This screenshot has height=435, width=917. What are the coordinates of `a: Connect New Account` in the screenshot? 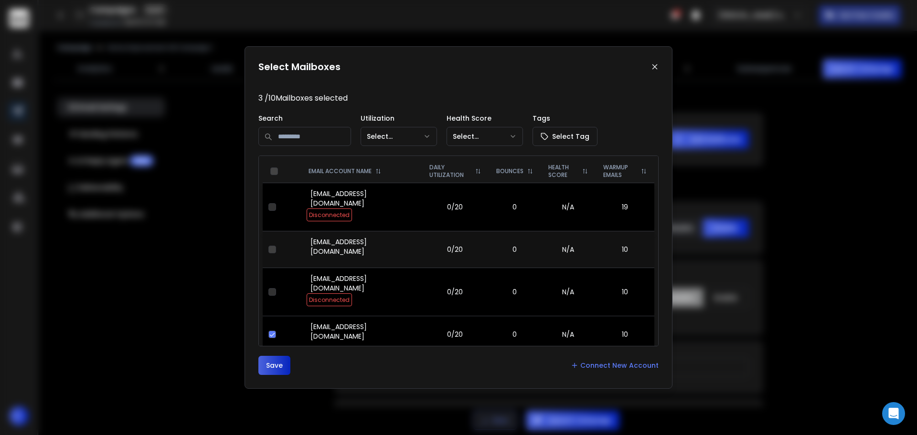 It's located at (614, 366).